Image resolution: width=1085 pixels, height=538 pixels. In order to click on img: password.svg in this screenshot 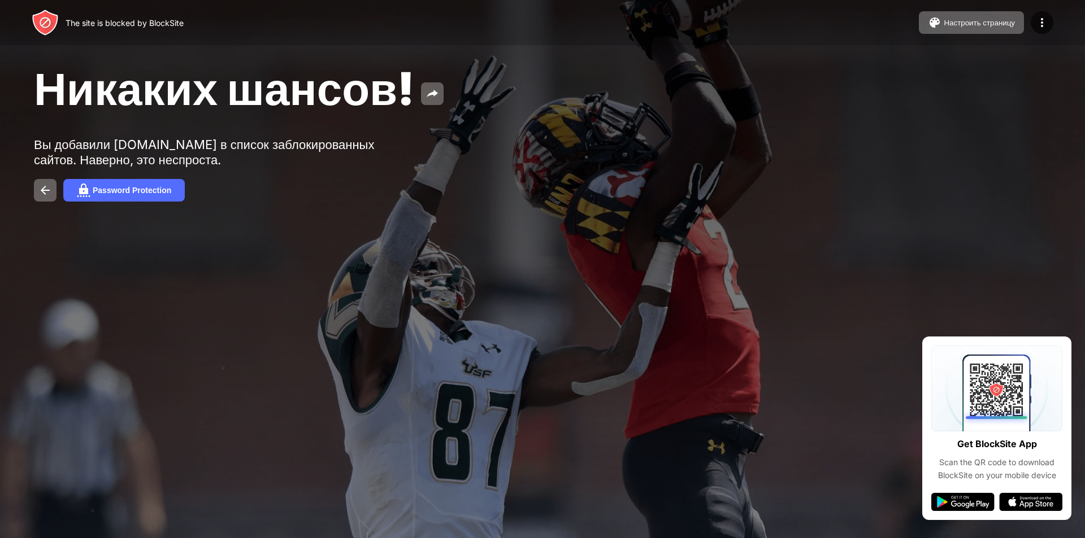, I will do `click(84, 190)`.